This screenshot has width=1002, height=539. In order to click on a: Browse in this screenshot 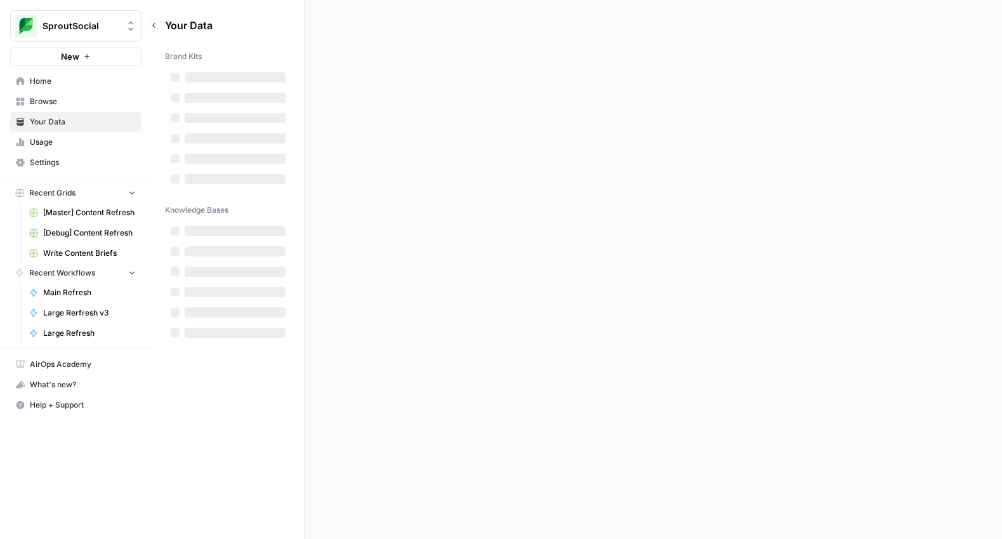, I will do `click(75, 102)`.